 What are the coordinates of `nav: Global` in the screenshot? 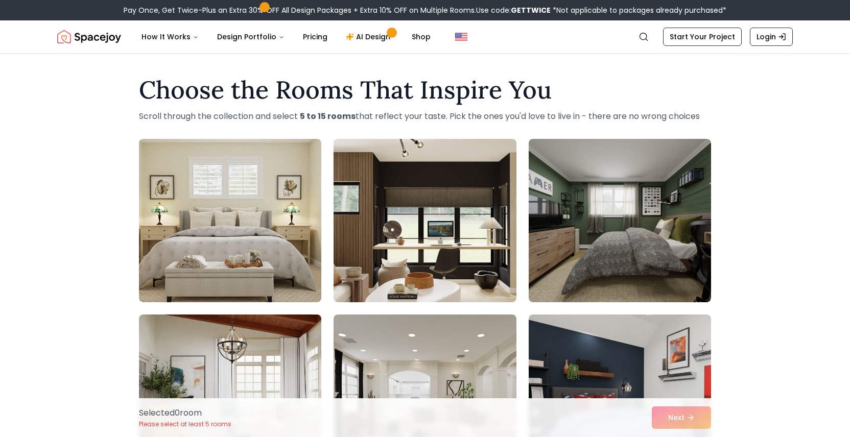 It's located at (425, 37).